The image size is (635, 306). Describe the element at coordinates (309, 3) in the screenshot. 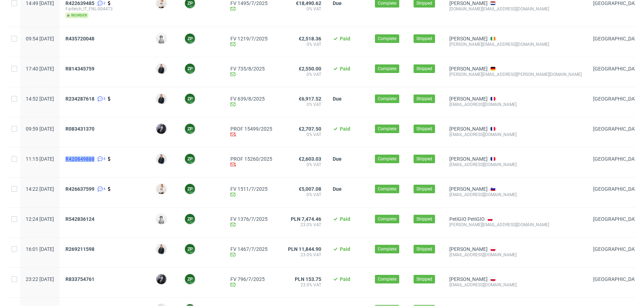

I see `span: €18,490.62` at that location.